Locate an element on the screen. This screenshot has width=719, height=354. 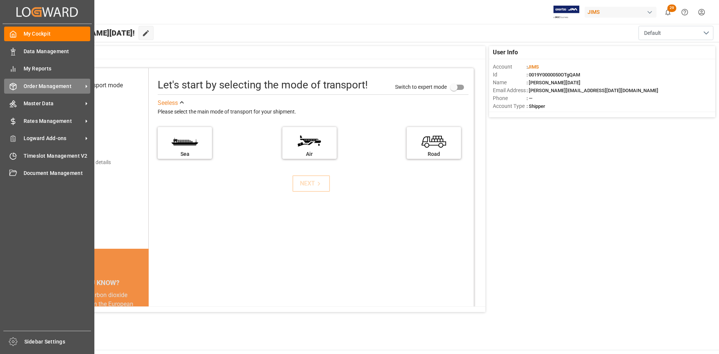
a: My Reports is located at coordinates (47, 69).